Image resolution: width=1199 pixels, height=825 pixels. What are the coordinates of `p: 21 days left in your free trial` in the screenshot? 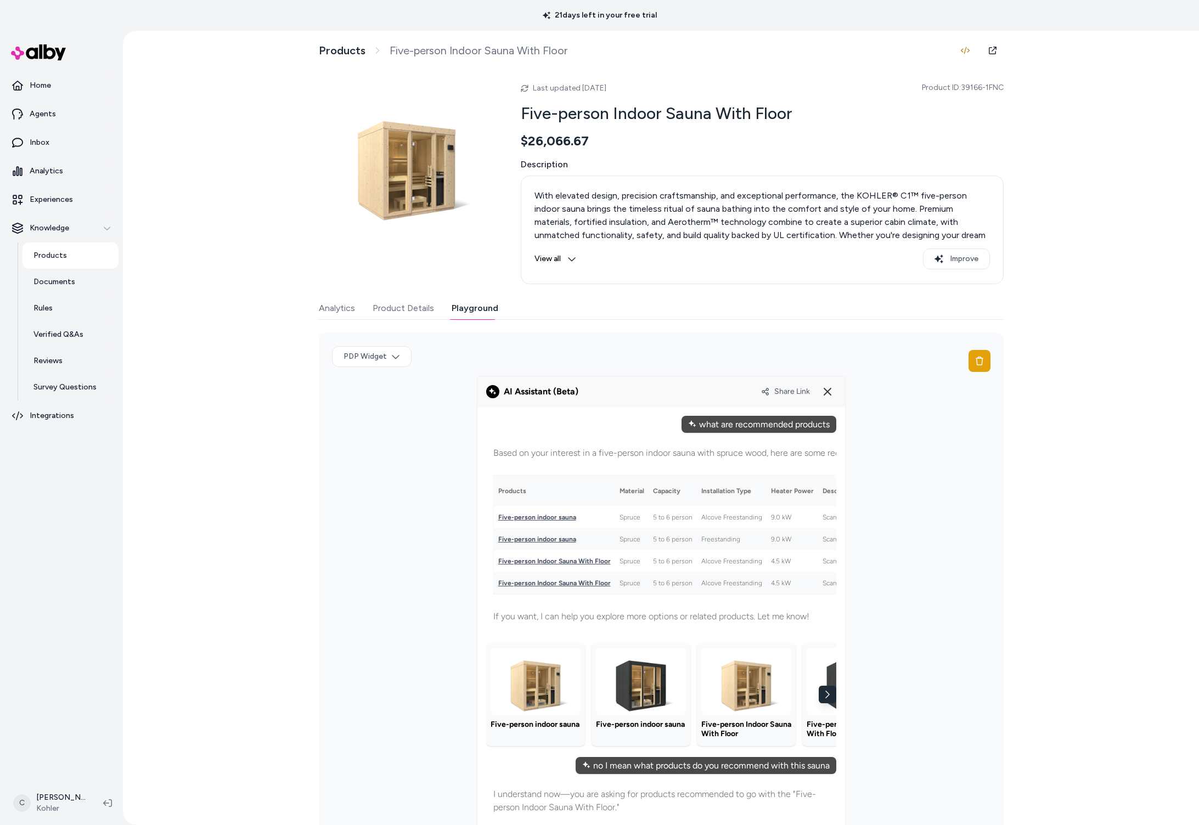 It's located at (600, 15).